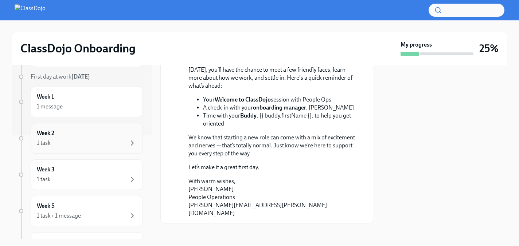 The width and height of the screenshot is (519, 246). I want to click on div: 1 task • 1 message, so click(59, 216).